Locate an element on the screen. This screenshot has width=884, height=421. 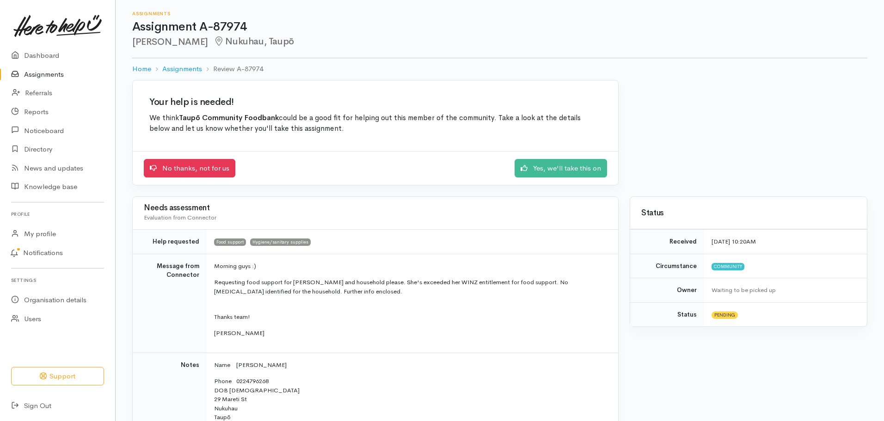
td: Status is located at coordinates (667, 314).